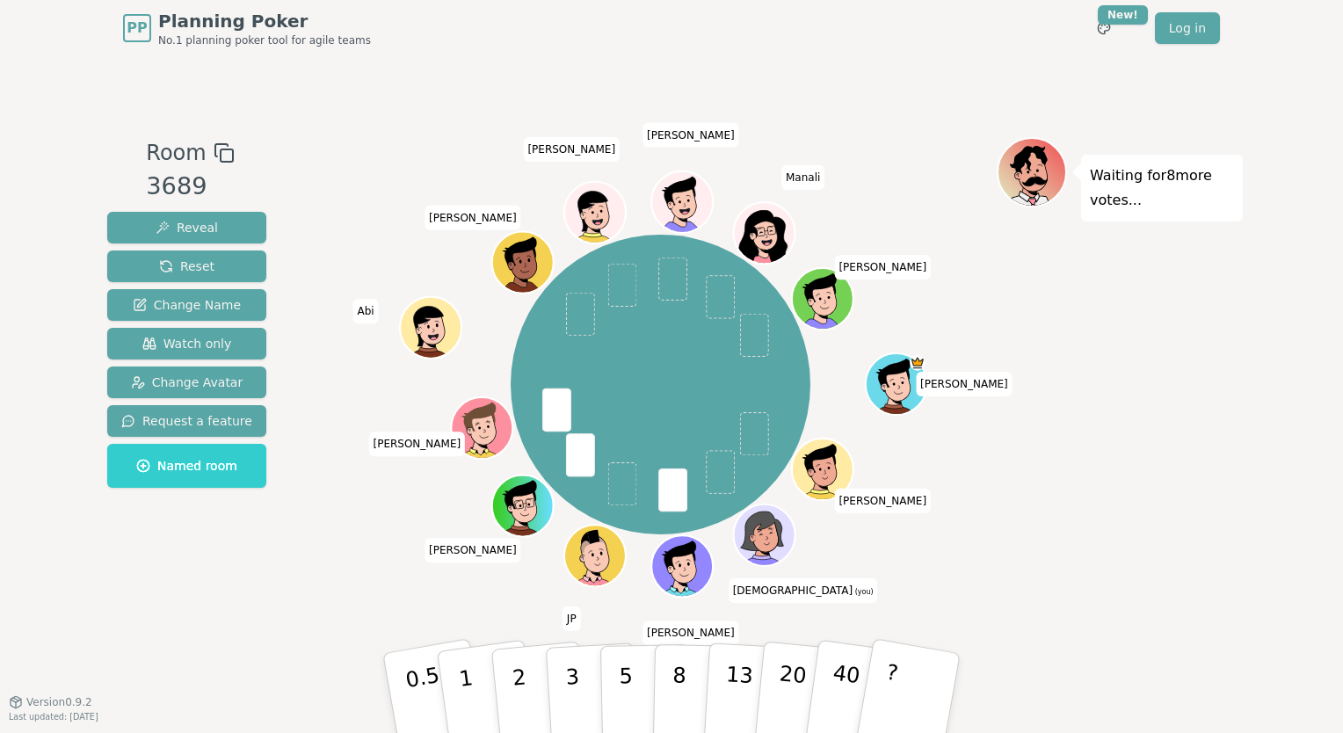  What do you see at coordinates (50, 703) in the screenshot?
I see `button: Version0.9.2` at bounding box center [50, 703].